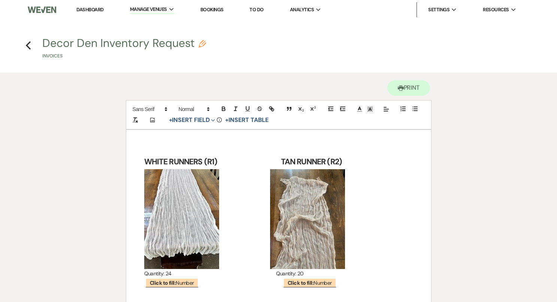 The width and height of the screenshot is (557, 302). What do you see at coordinates (279, 273) in the screenshot?
I see `p: Quantity: 24 Quantity: 20` at bounding box center [279, 273].